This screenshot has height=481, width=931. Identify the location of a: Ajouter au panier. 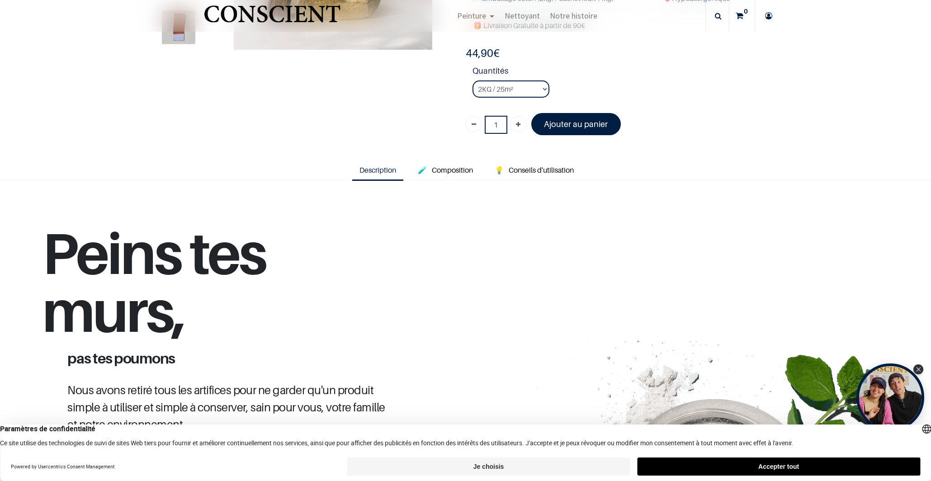
(576, 124).